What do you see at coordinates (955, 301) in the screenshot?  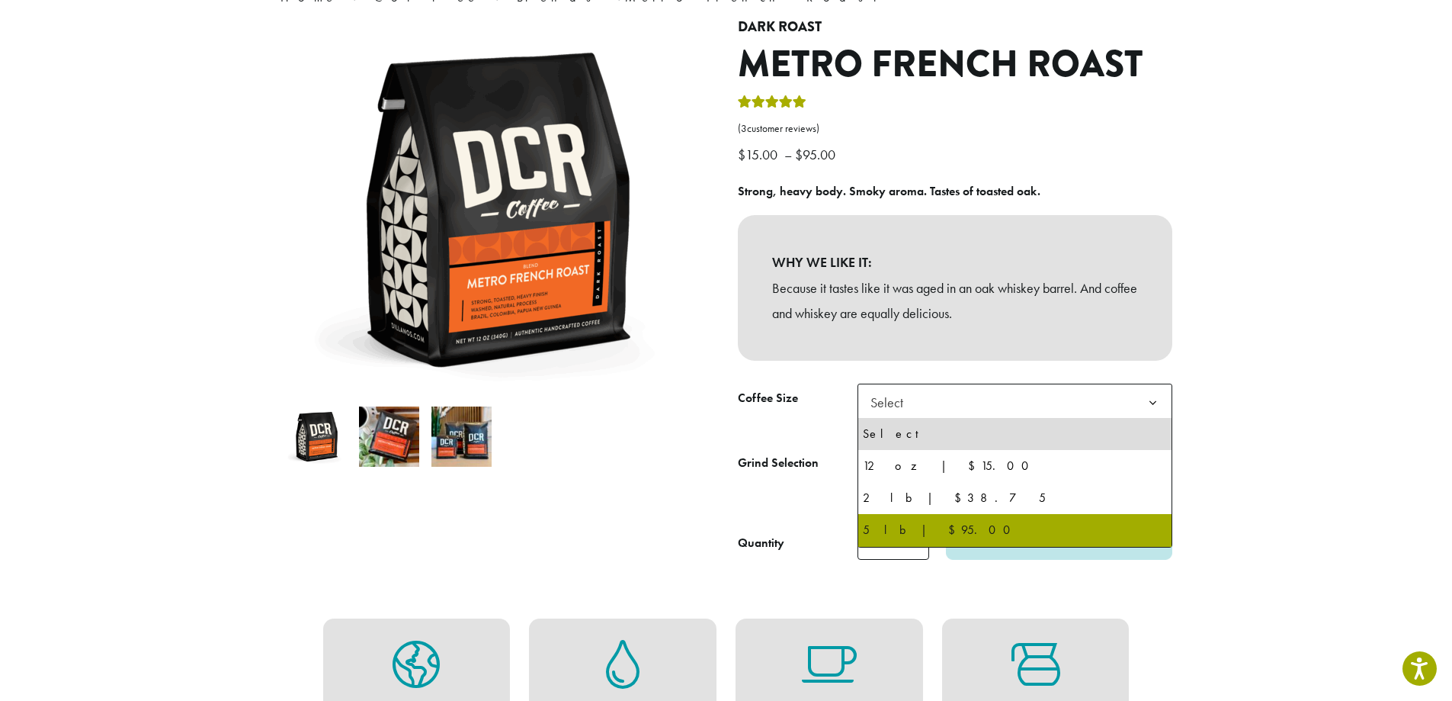 I see `p: Because it tastes like it was aged in an oak whiskey barrel. And coffee and whiskey are equally d...` at bounding box center [955, 301].